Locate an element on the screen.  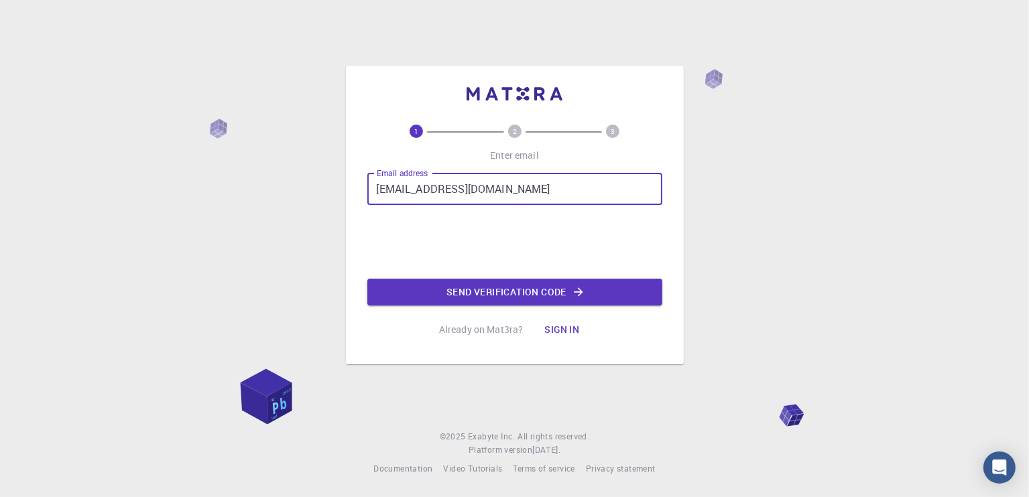
button: Sign in is located at coordinates (562, 330).